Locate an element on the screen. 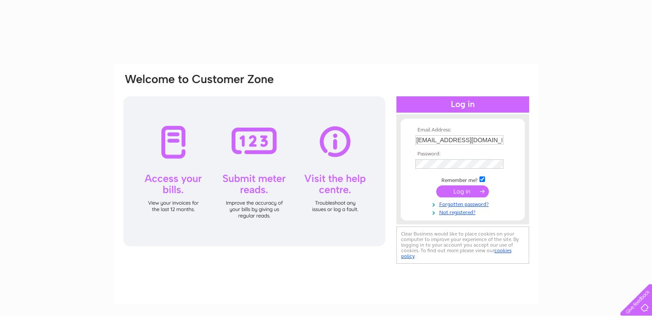 The height and width of the screenshot is (316, 652). a: Not registered? is located at coordinates (464, 212).